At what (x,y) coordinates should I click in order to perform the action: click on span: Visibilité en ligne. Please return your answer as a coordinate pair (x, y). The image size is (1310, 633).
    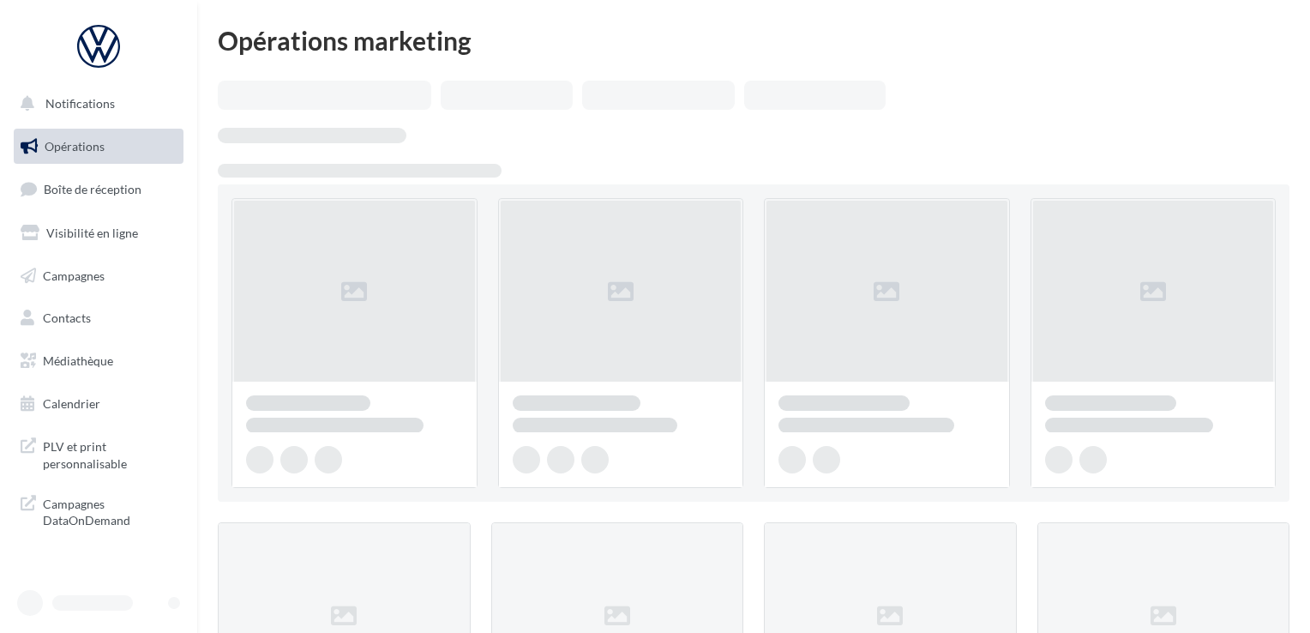
    Looking at the image, I should click on (92, 232).